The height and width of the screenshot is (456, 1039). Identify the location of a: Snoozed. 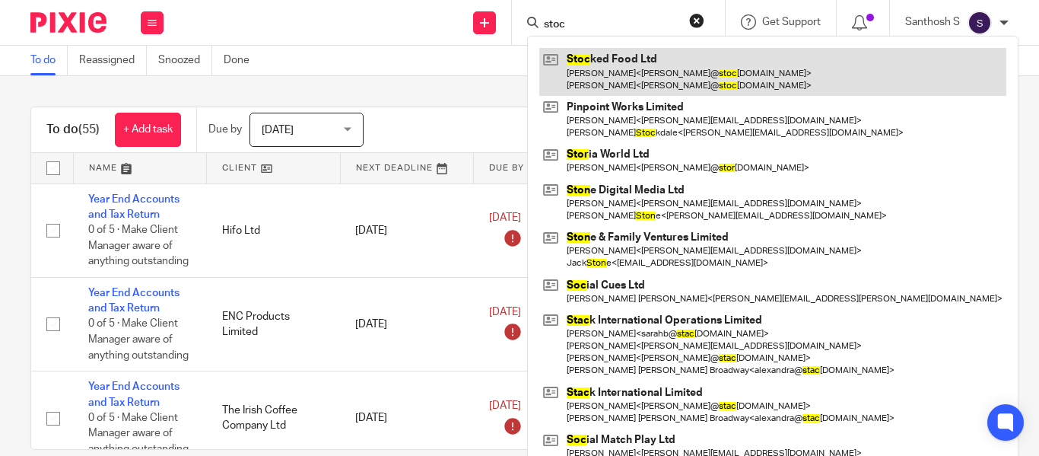
(185, 60).